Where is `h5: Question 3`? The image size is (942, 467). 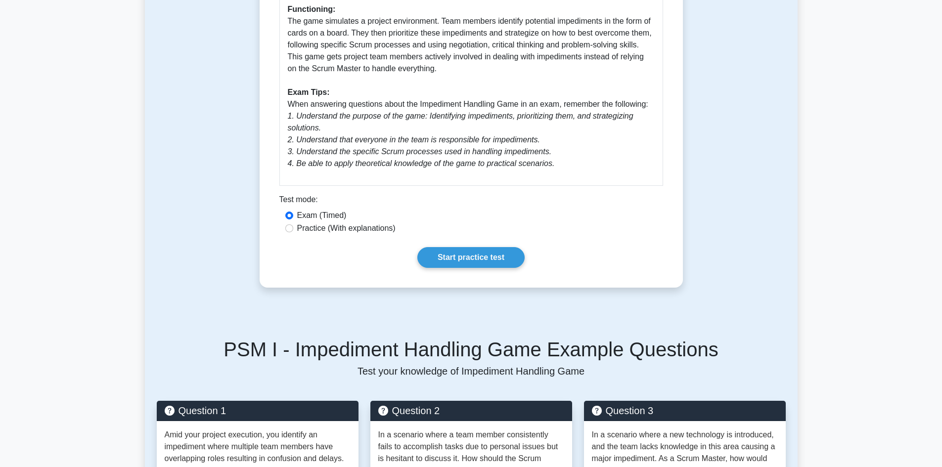 h5: Question 3 is located at coordinates (685, 411).